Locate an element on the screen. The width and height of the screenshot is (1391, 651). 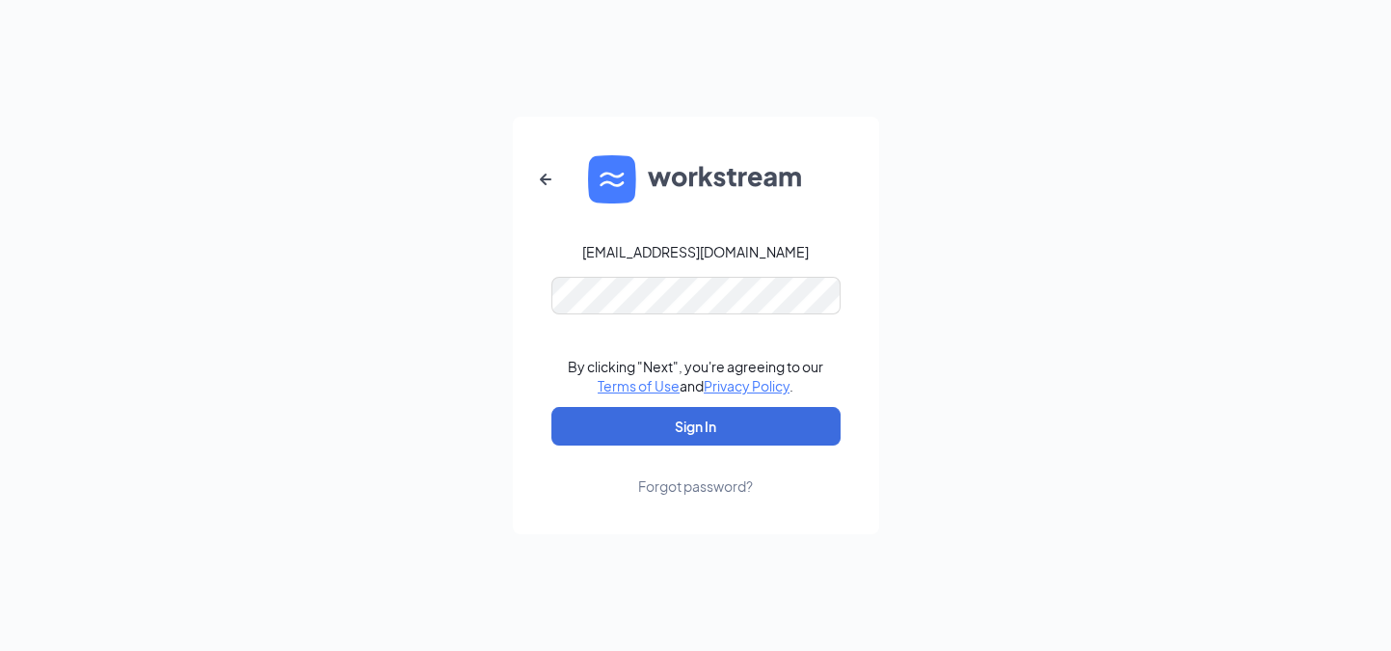
button: ArrowLeftNew is located at coordinates (546, 179).